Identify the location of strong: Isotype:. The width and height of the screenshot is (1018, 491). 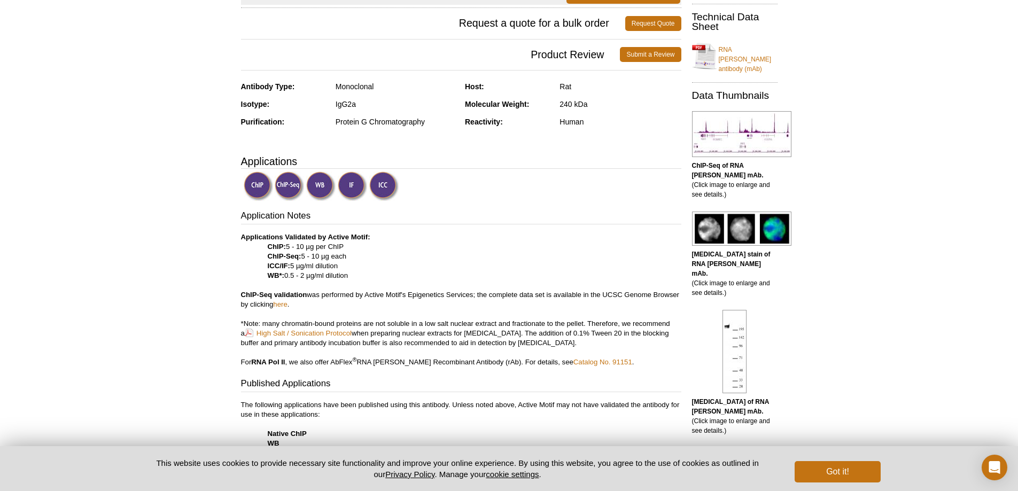
(255, 104).